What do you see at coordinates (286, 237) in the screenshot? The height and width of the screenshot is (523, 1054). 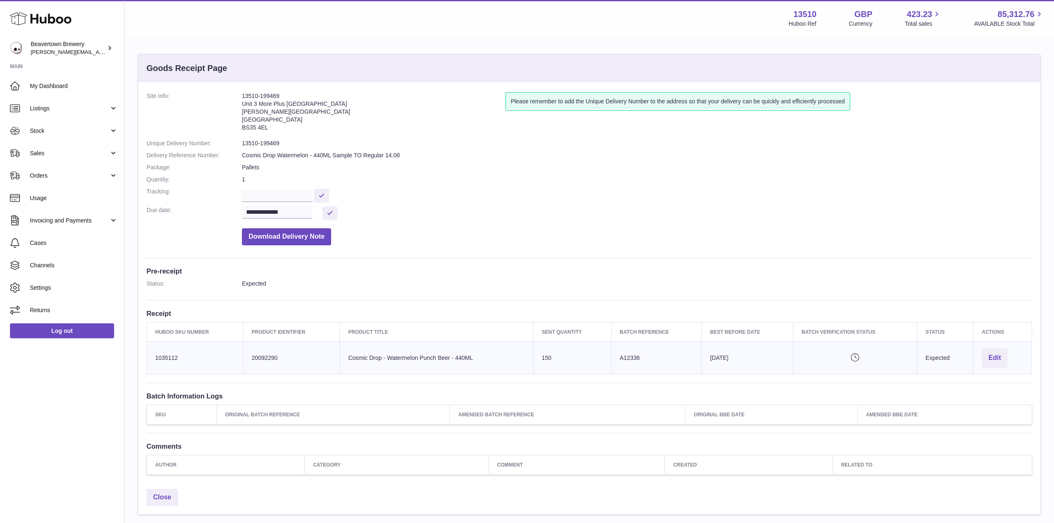 I see `button: Download Delivery Note` at bounding box center [286, 237].